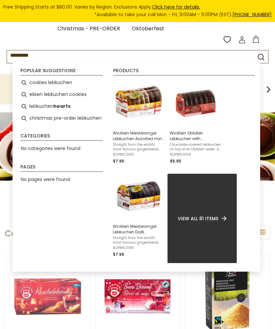 This screenshot has height=329, width=275. I want to click on li: Products, so click(184, 72).